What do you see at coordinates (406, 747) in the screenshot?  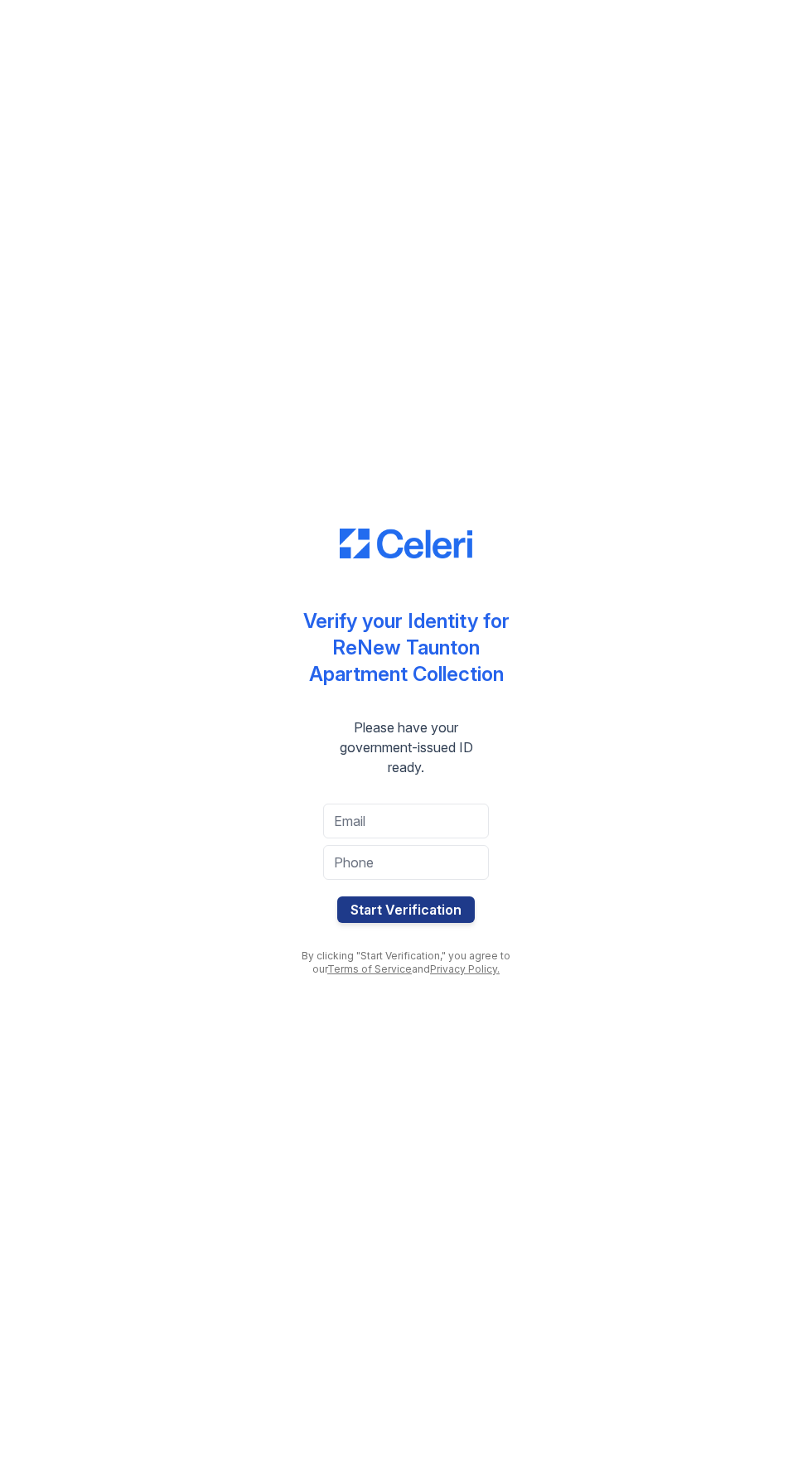 I see `div: Please have your government-issued ID ready.` at bounding box center [406, 747].